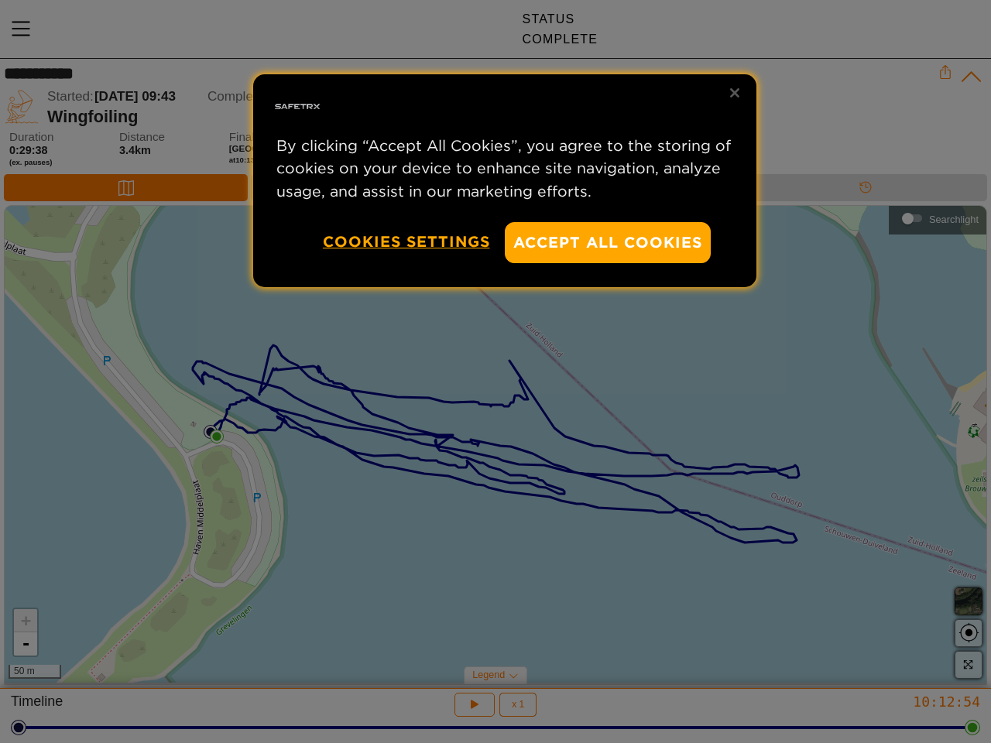 The image size is (991, 743). What do you see at coordinates (735, 93) in the screenshot?
I see `button: Close` at bounding box center [735, 93].